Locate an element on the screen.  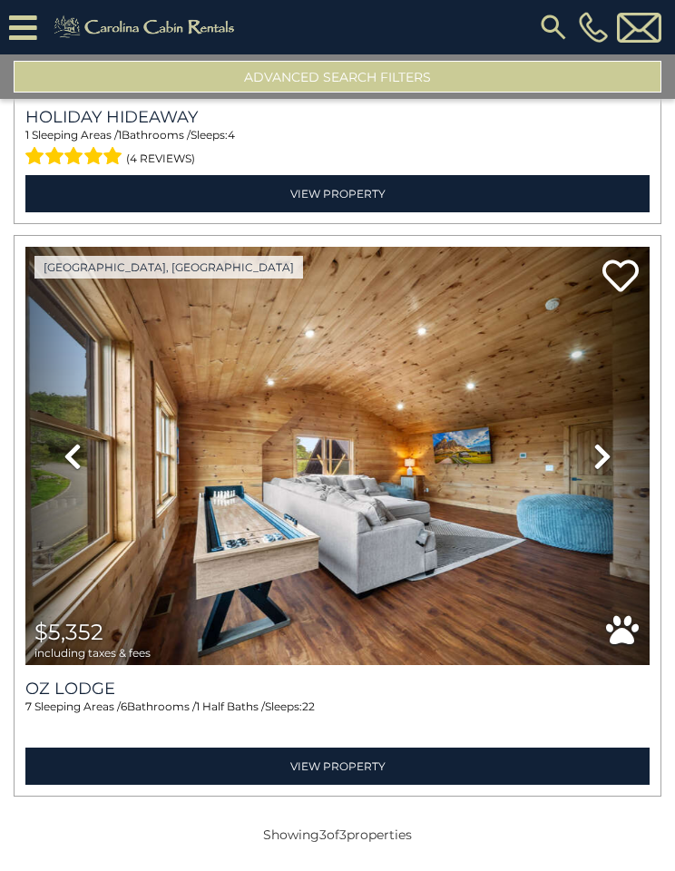
span: 22 is located at coordinates (309, 706).